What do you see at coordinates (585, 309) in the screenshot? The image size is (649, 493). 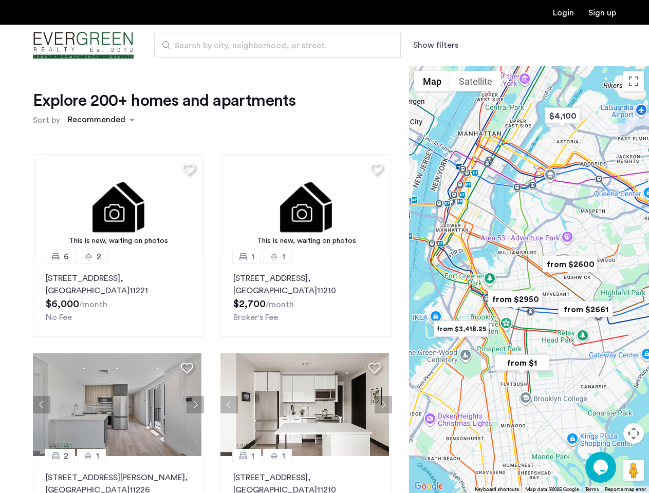 I see `div: from $2661` at bounding box center [585, 309].